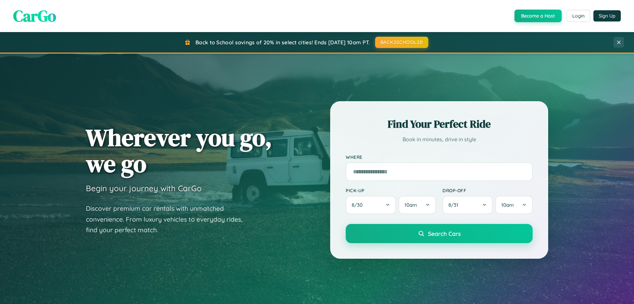  I want to click on h3: Begin your journey with CarGo, so click(144, 188).